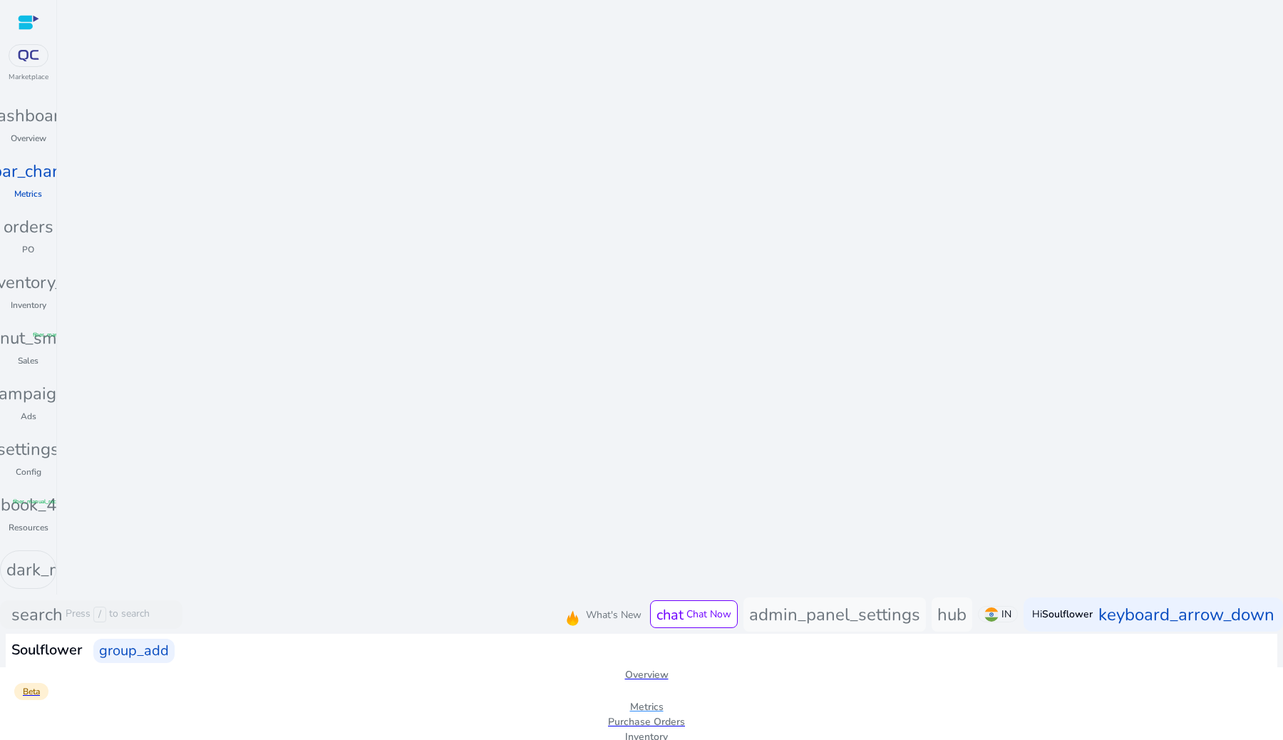  Describe the element at coordinates (29, 77) in the screenshot. I see `p: Marketplace` at that location.